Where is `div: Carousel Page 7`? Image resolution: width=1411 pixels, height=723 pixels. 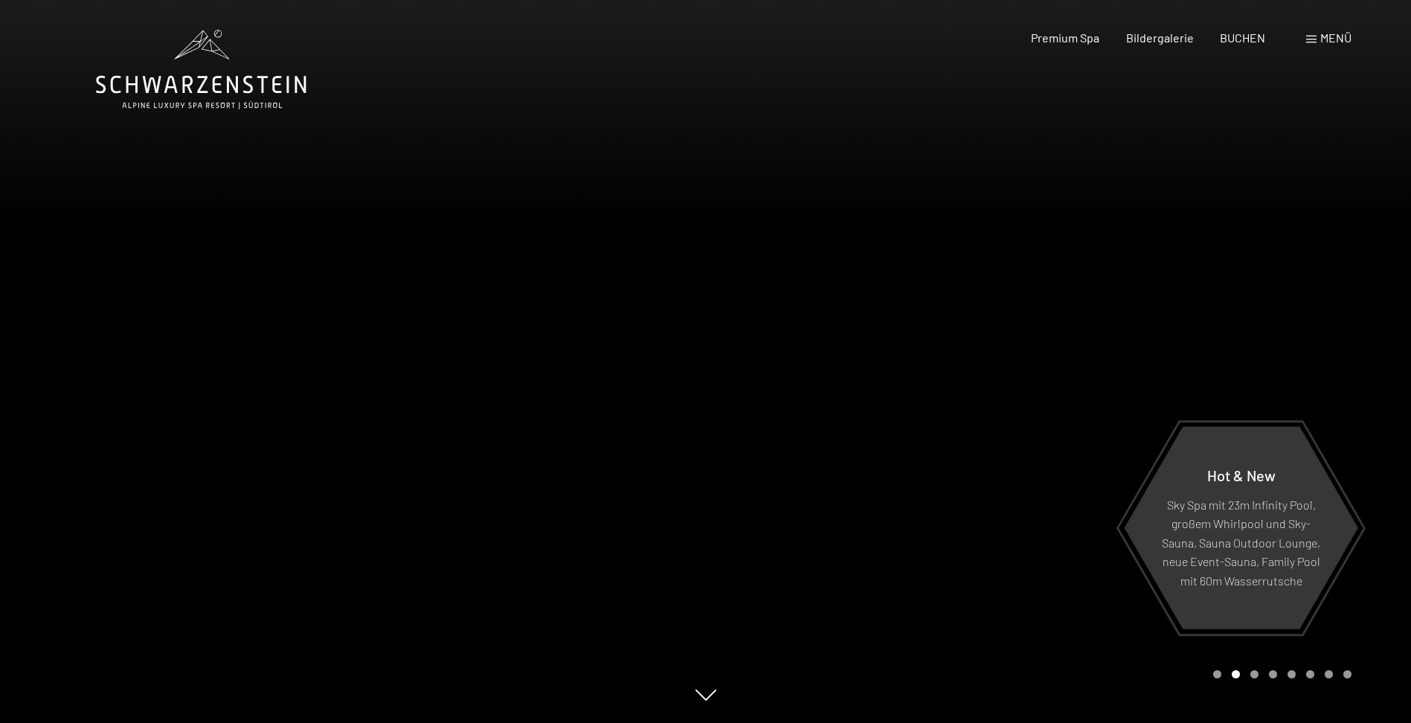 div: Carousel Page 7 is located at coordinates (1329, 674).